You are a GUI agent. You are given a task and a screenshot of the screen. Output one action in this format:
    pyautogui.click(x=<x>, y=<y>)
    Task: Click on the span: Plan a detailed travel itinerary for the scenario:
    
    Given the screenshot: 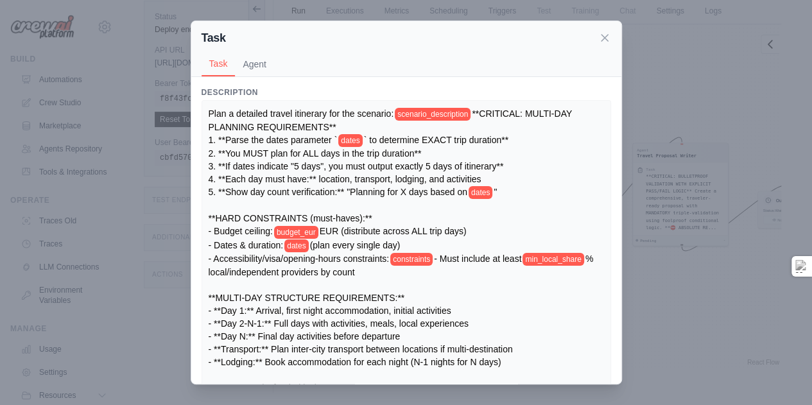 What is the action you would take?
    pyautogui.click(x=301, y=114)
    